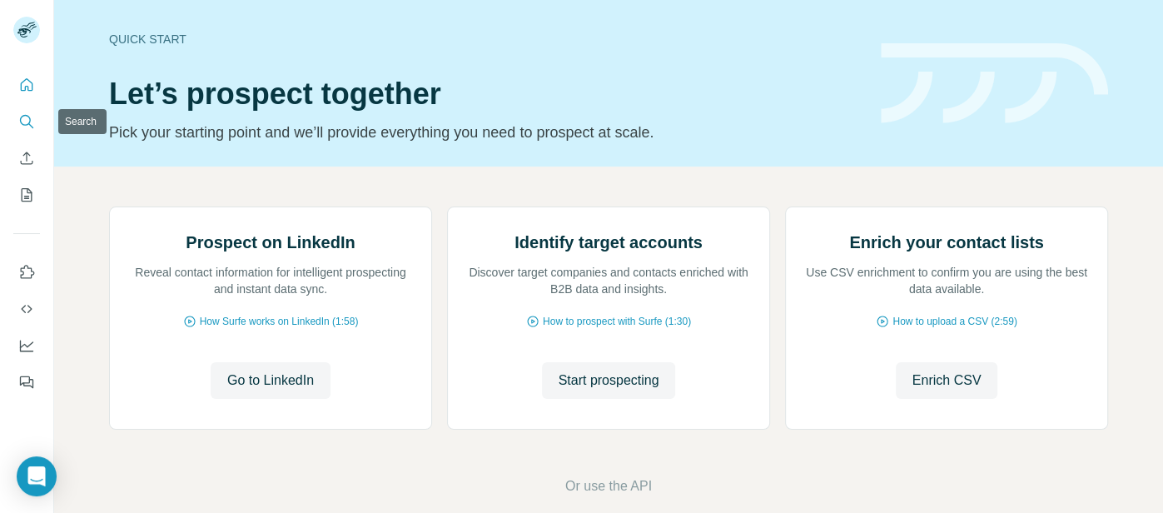 The height and width of the screenshot is (513, 1163). Describe the element at coordinates (485, 132) in the screenshot. I see `p: Pick your starting point and we’ll provide everything you need to prospect at scale.` at that location.